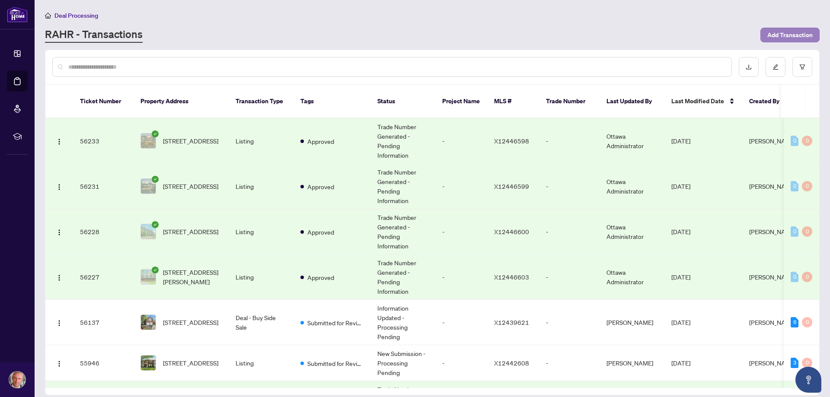 This screenshot has height=397, width=830. Describe the element at coordinates (17, 14) in the screenshot. I see `img: logo` at that location.